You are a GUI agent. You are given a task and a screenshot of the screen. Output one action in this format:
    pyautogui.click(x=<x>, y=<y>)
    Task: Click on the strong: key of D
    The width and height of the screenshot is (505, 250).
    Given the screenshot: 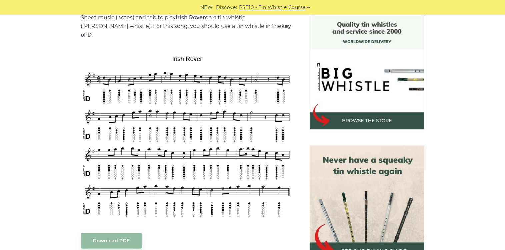 What is the action you would take?
    pyautogui.click(x=186, y=30)
    